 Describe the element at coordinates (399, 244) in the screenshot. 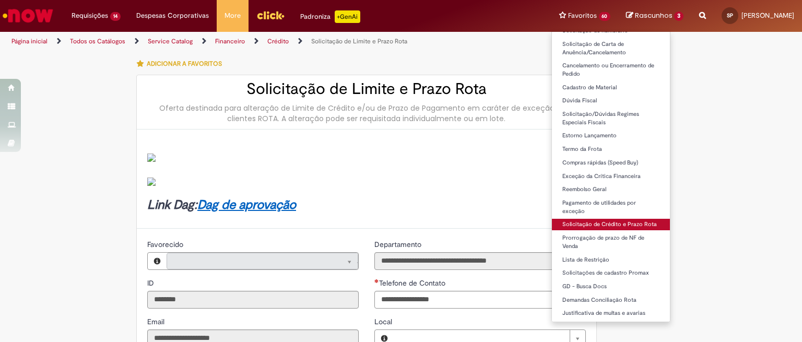

I see `label: Somente leitura - Departamento` at that location.